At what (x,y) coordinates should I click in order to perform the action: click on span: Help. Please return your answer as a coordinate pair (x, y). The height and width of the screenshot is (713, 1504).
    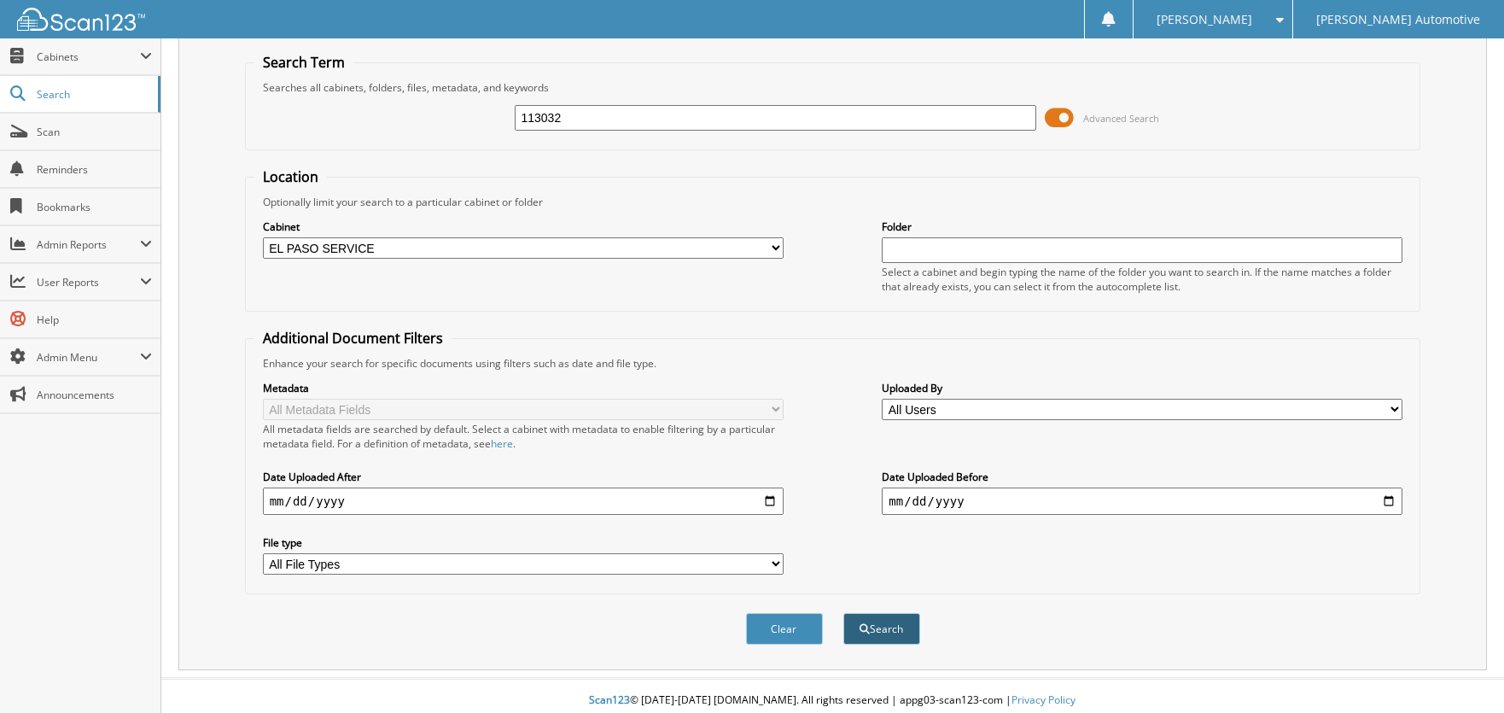
    Looking at the image, I should click on (94, 319).